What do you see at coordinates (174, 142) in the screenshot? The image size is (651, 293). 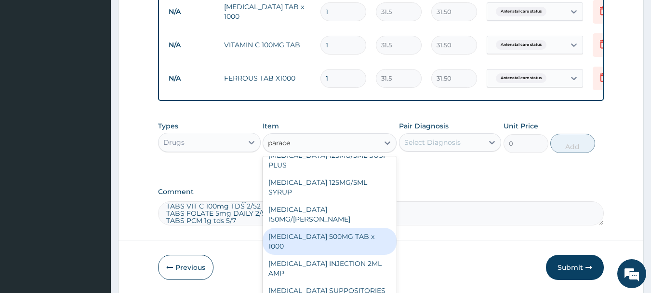 I see `div: Drugs` at bounding box center [174, 142].